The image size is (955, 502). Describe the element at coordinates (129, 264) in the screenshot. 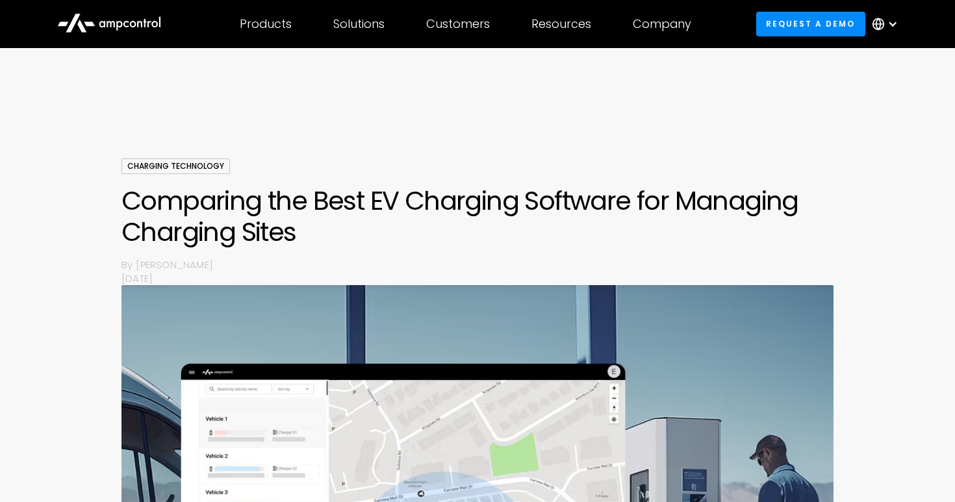

I see `p: By` at that location.